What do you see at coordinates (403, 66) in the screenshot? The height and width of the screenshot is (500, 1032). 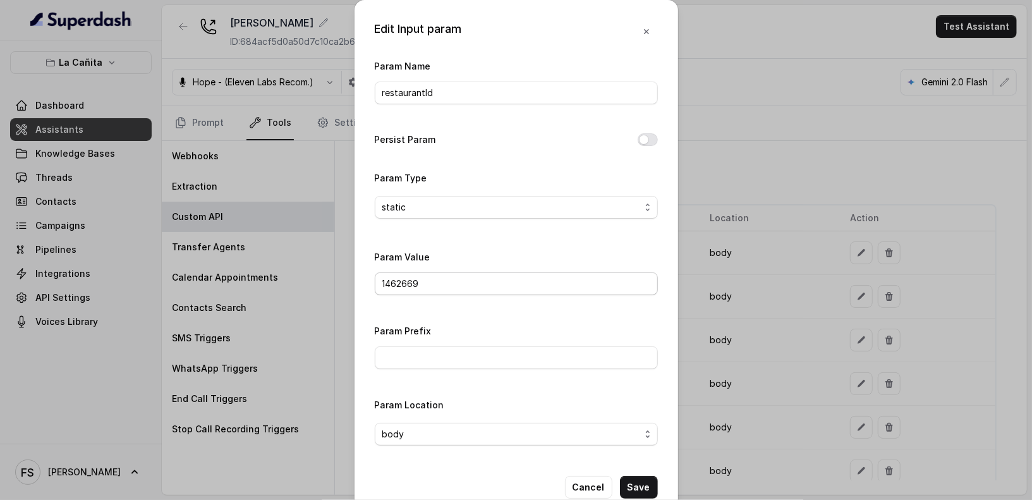 I see `label: Param Name` at bounding box center [403, 66].